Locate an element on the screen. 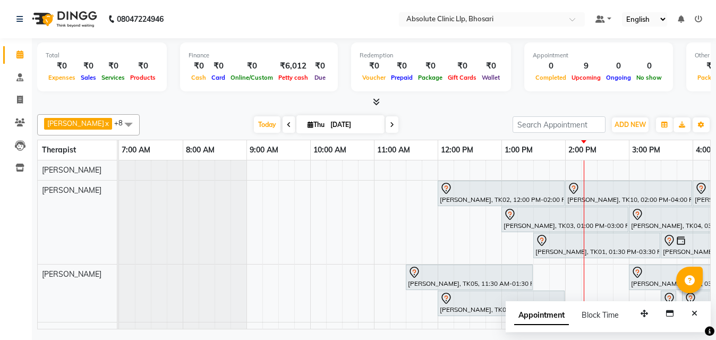 This screenshot has height=340, width=716. a: 12:00 PM is located at coordinates (457, 150).